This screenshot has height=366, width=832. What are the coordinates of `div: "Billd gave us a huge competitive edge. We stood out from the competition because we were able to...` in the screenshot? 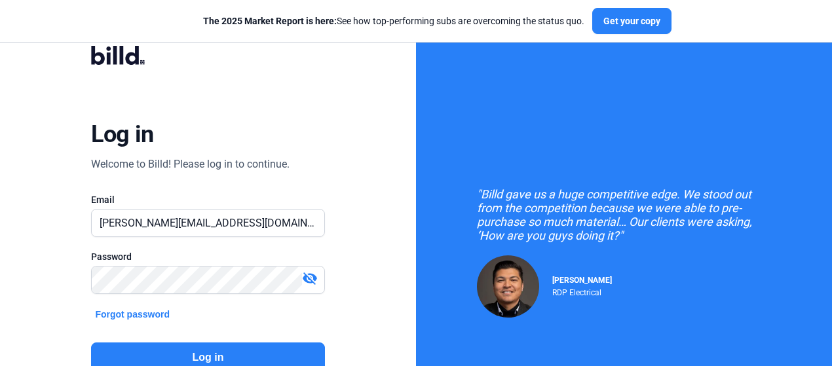 It's located at (625, 215).